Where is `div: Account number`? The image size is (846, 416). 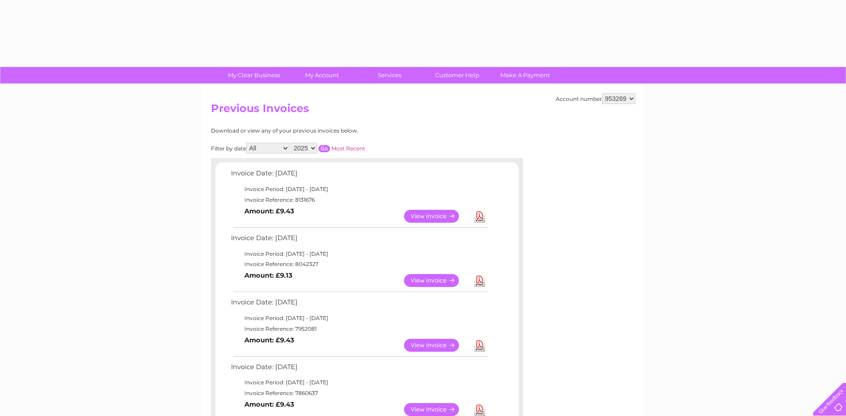 div: Account number is located at coordinates (595, 99).